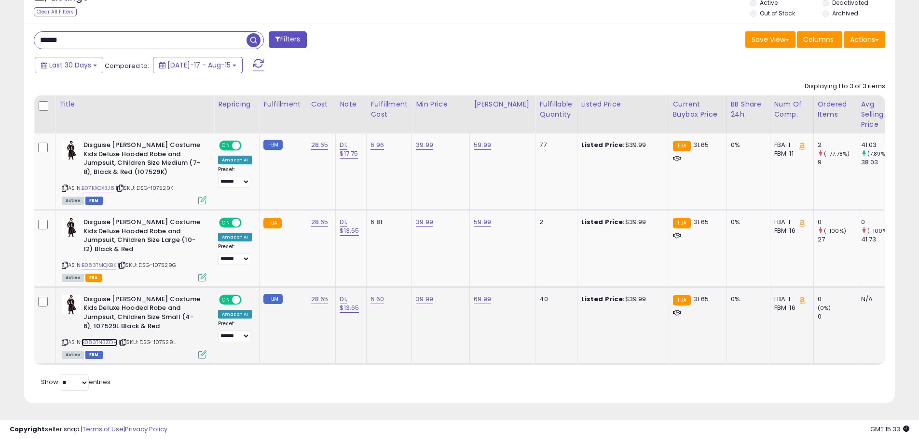  Describe the element at coordinates (818, 40) in the screenshot. I see `span: Columns` at that location.